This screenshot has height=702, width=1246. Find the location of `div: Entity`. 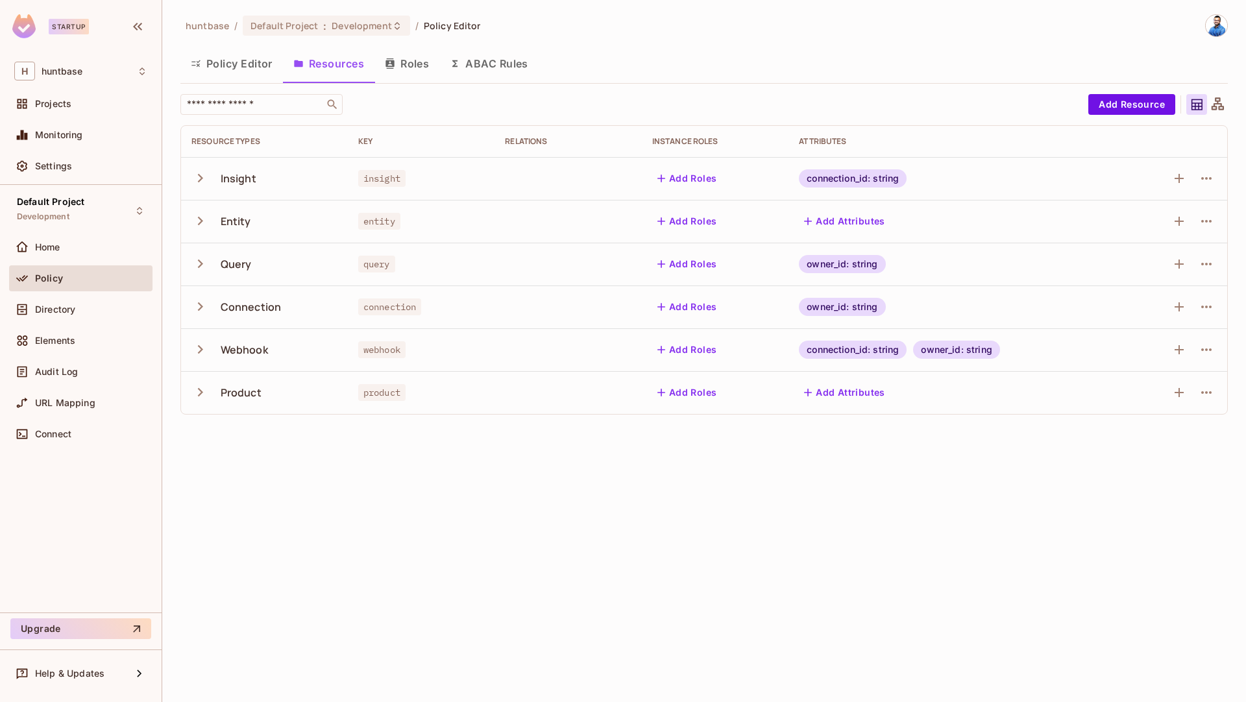

div: Entity is located at coordinates (236, 221).